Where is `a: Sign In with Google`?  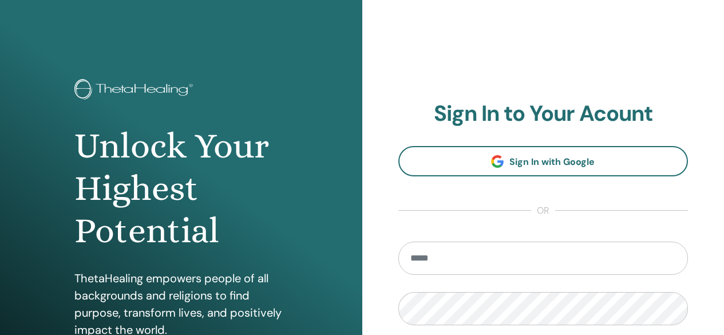 a: Sign In with Google is located at coordinates (543, 161).